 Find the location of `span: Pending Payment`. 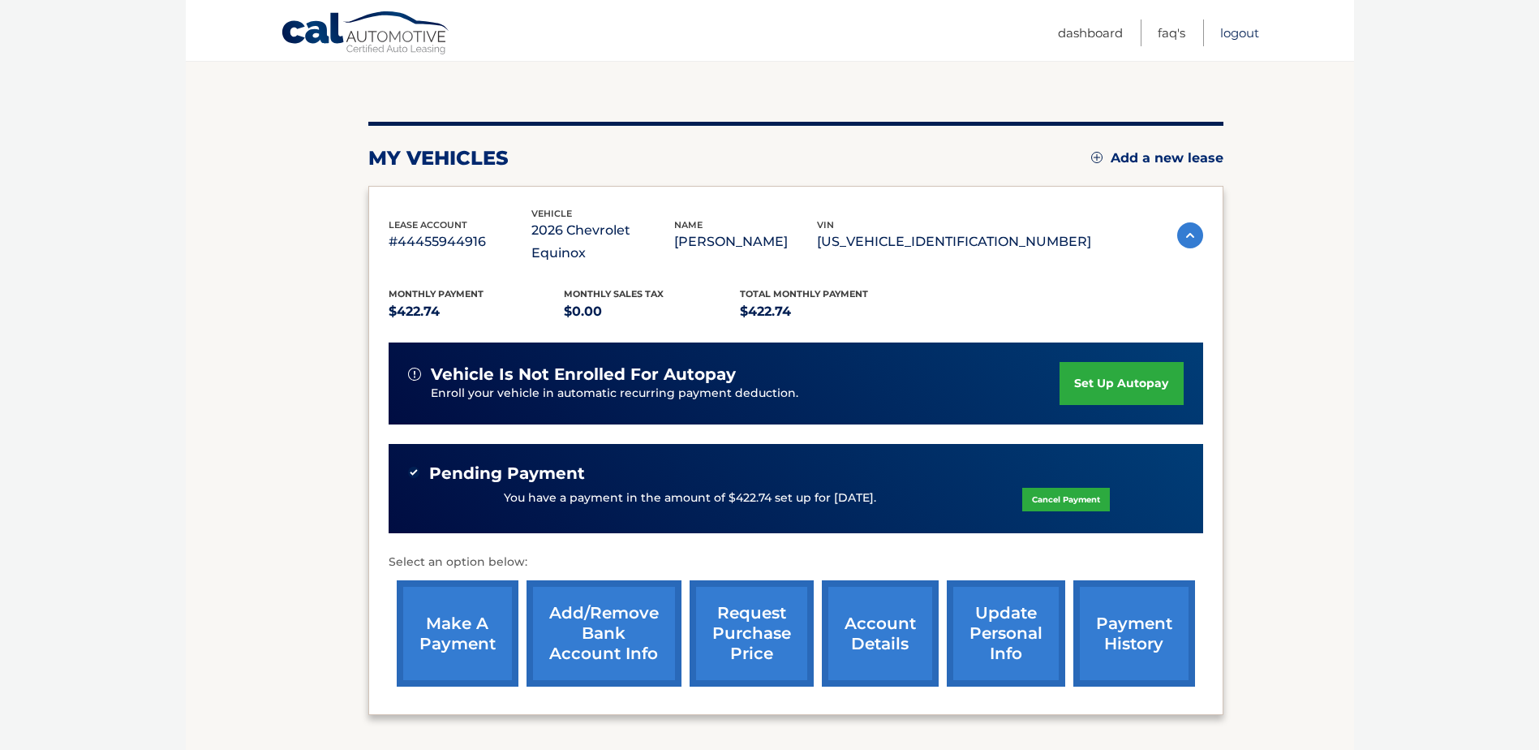

span: Pending Payment is located at coordinates (507, 473).